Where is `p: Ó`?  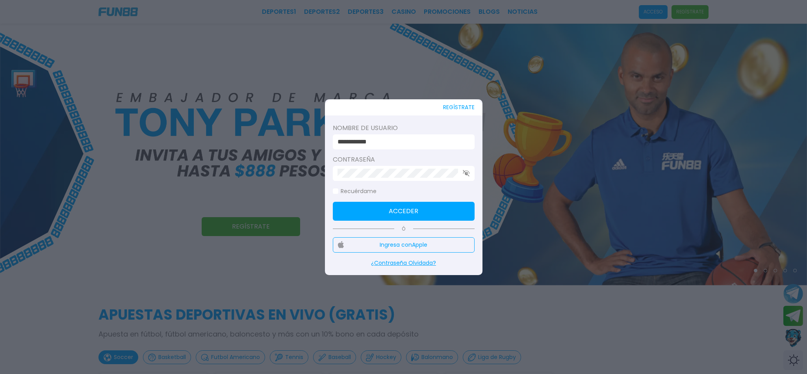
p: Ó is located at coordinates (404, 229).